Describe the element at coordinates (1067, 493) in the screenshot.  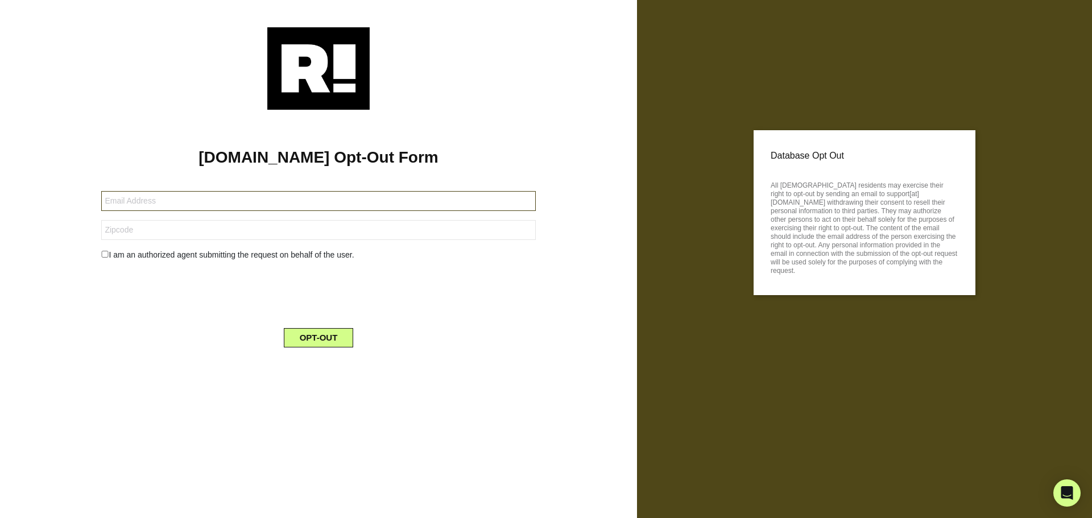
I see `div: Open Intercom Messenger` at that location.